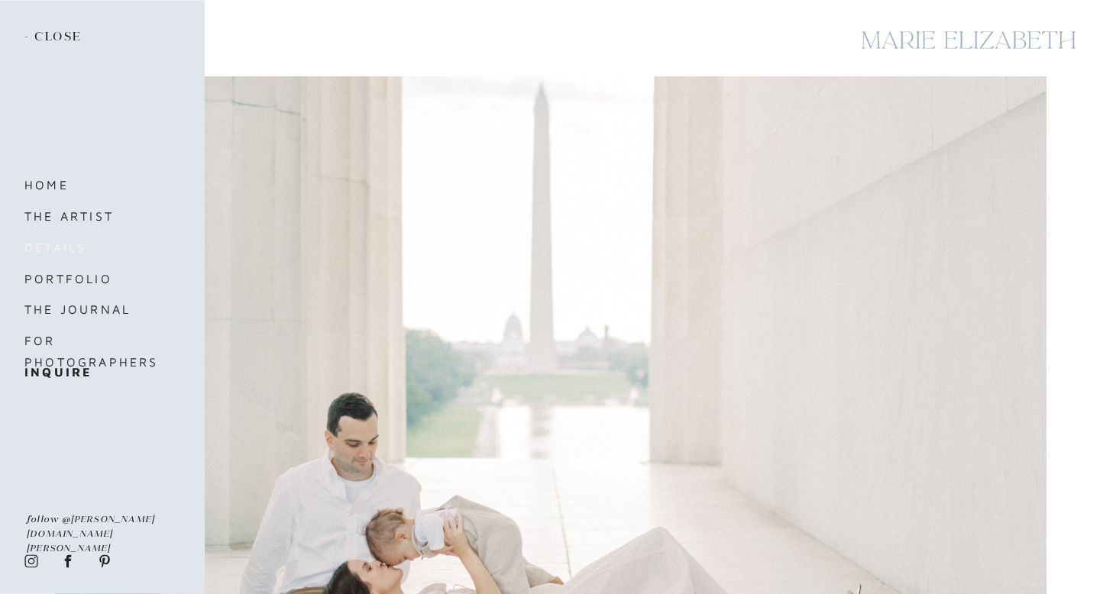 The width and height of the screenshot is (1100, 594). I want to click on nav: details, so click(89, 248).